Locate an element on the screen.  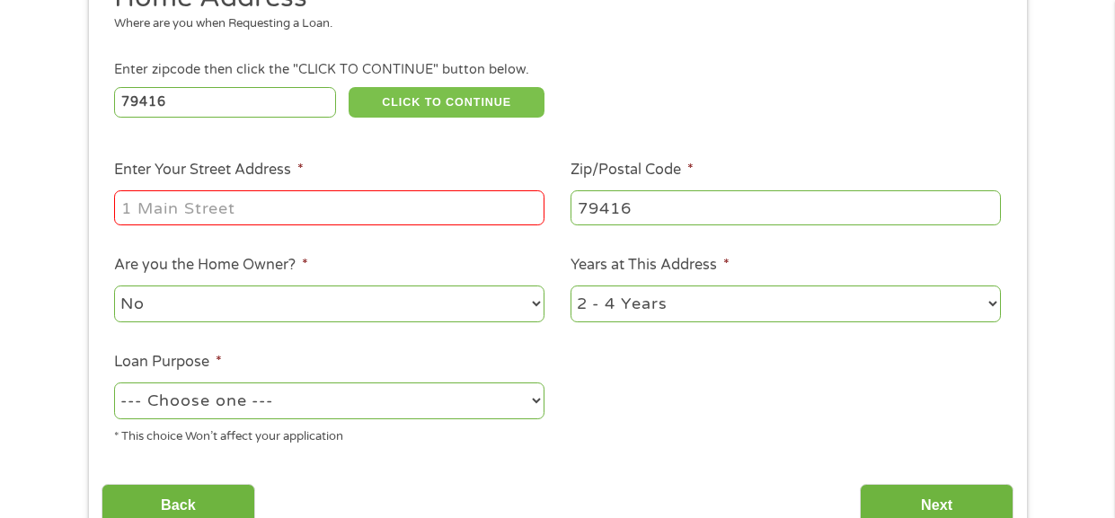
div: Where are you when Requesting a Loan. is located at coordinates (551, 24).